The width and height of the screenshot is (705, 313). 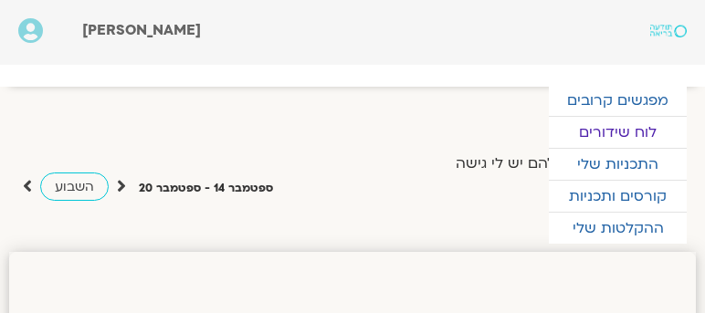 I want to click on a: התכניות שלי, so click(x=617, y=164).